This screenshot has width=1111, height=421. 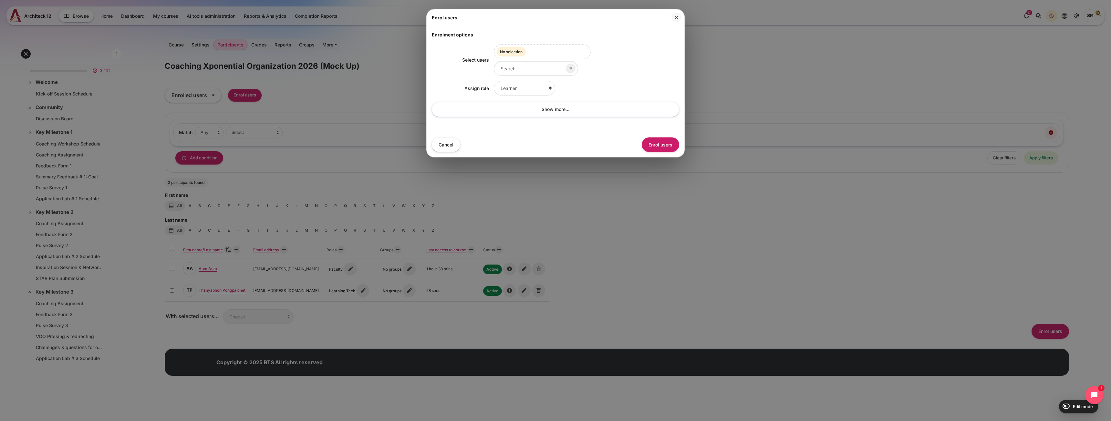 I want to click on a: Show more..., so click(x=555, y=109).